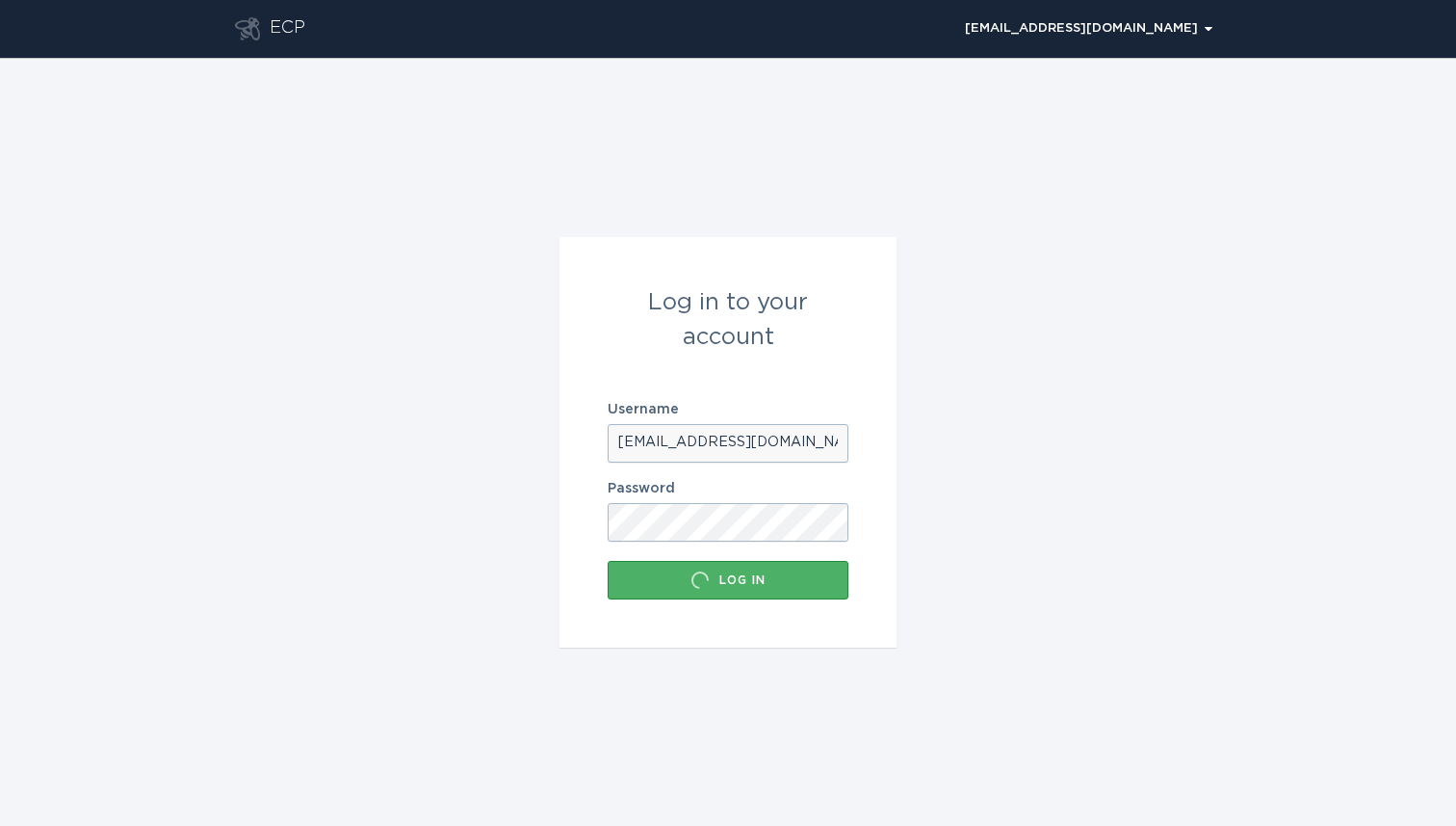 This screenshot has height=826, width=1456. Describe the element at coordinates (728, 489) in the screenshot. I see `label: Password` at that location.